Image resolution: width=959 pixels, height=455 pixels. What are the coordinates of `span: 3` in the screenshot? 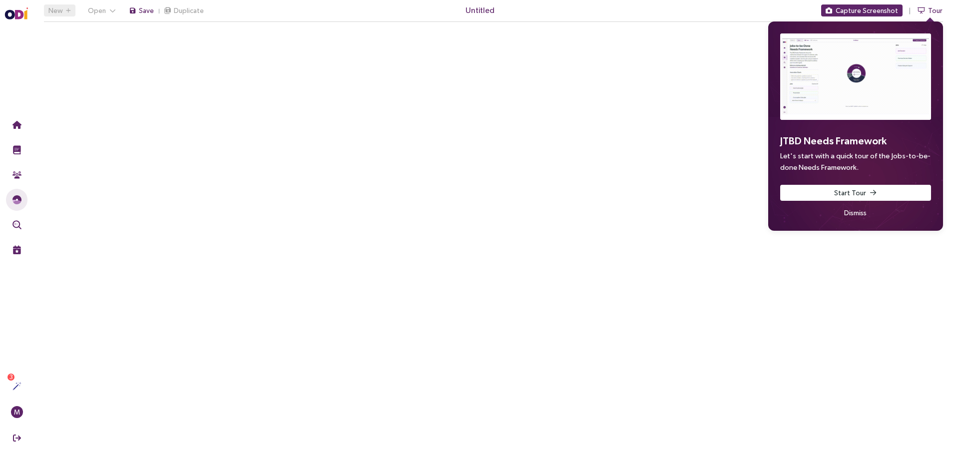 It's located at (11, 377).